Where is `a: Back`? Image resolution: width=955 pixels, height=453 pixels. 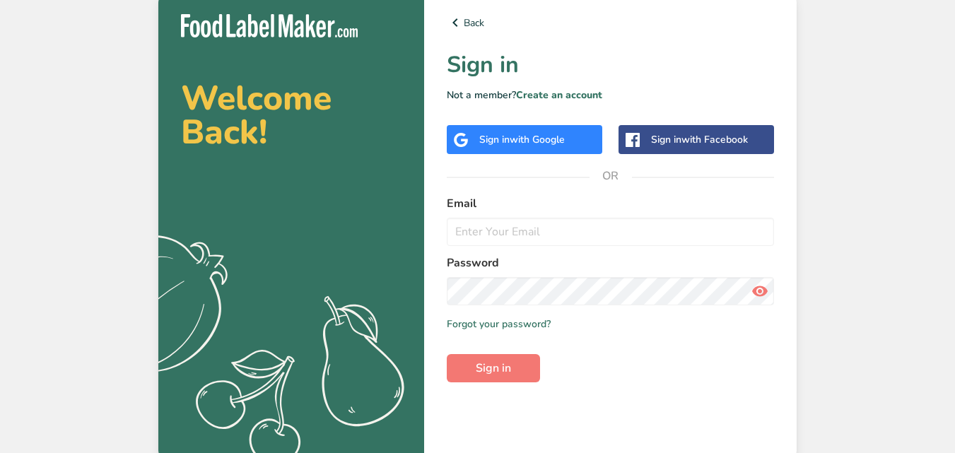 a: Back is located at coordinates (610, 23).